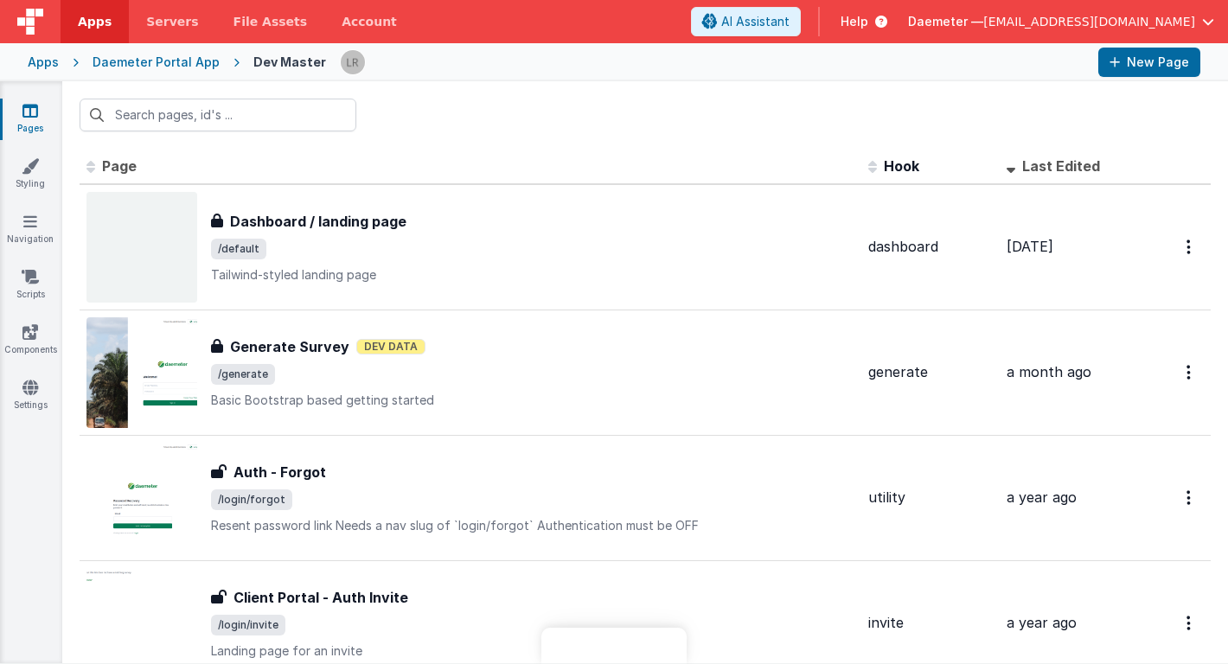 The width and height of the screenshot is (1228, 664). What do you see at coordinates (156, 62) in the screenshot?
I see `div: Daemeter Portal App` at bounding box center [156, 62].